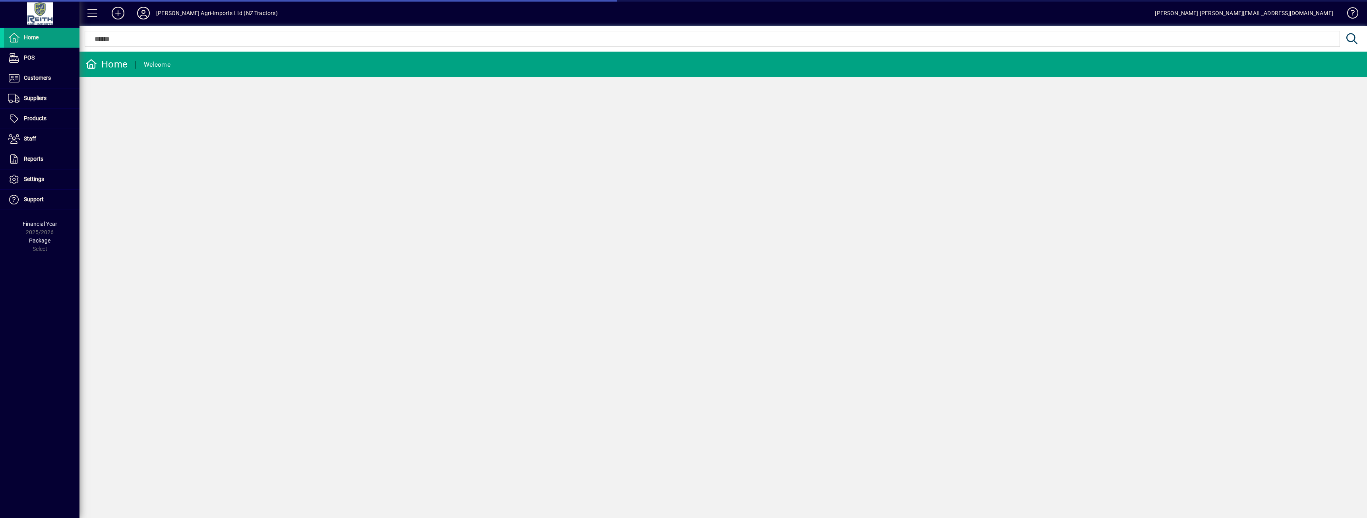 The image size is (1367, 518). I want to click on a: Customers, so click(42, 78).